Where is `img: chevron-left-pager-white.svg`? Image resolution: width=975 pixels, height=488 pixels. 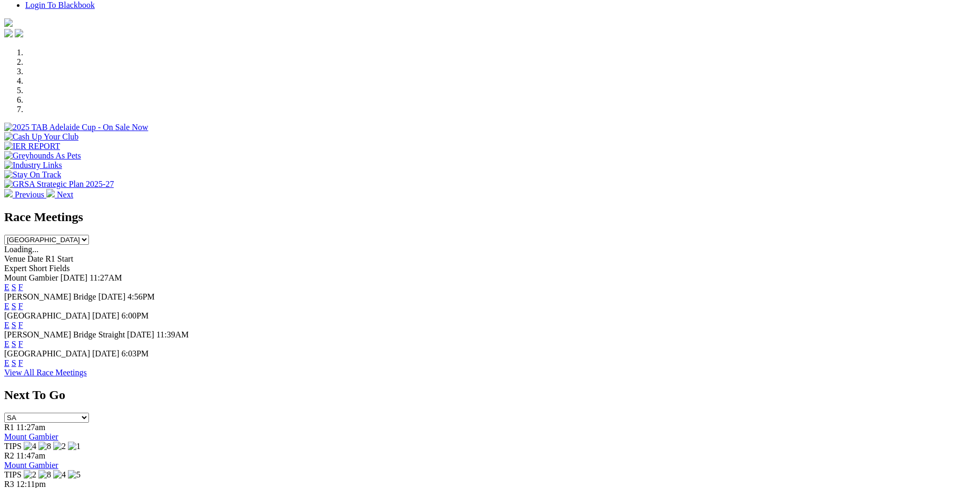 img: chevron-left-pager-white.svg is located at coordinates (8, 193).